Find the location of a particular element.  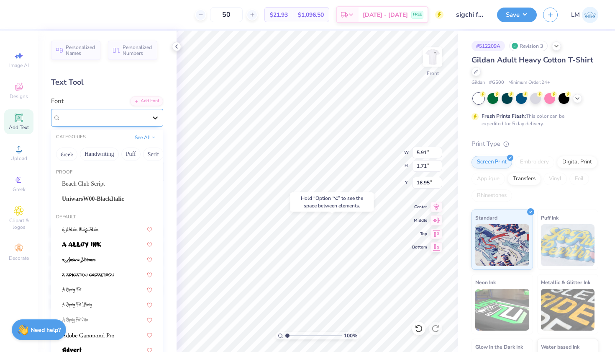

span: Bottom is located at coordinates (420, 247).